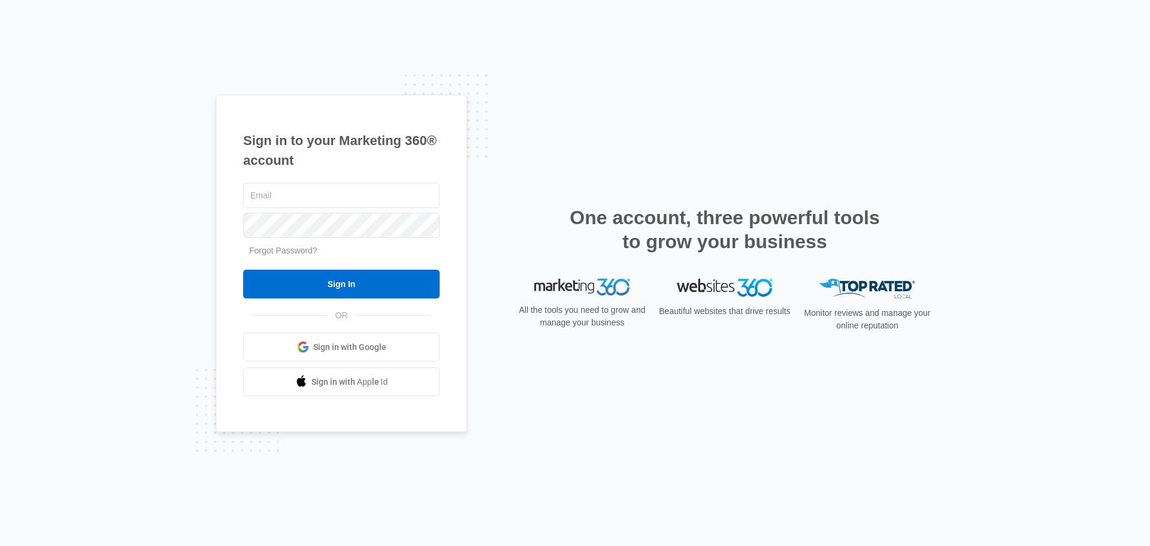  I want to click on img: Top Rated Local, so click(867, 288).